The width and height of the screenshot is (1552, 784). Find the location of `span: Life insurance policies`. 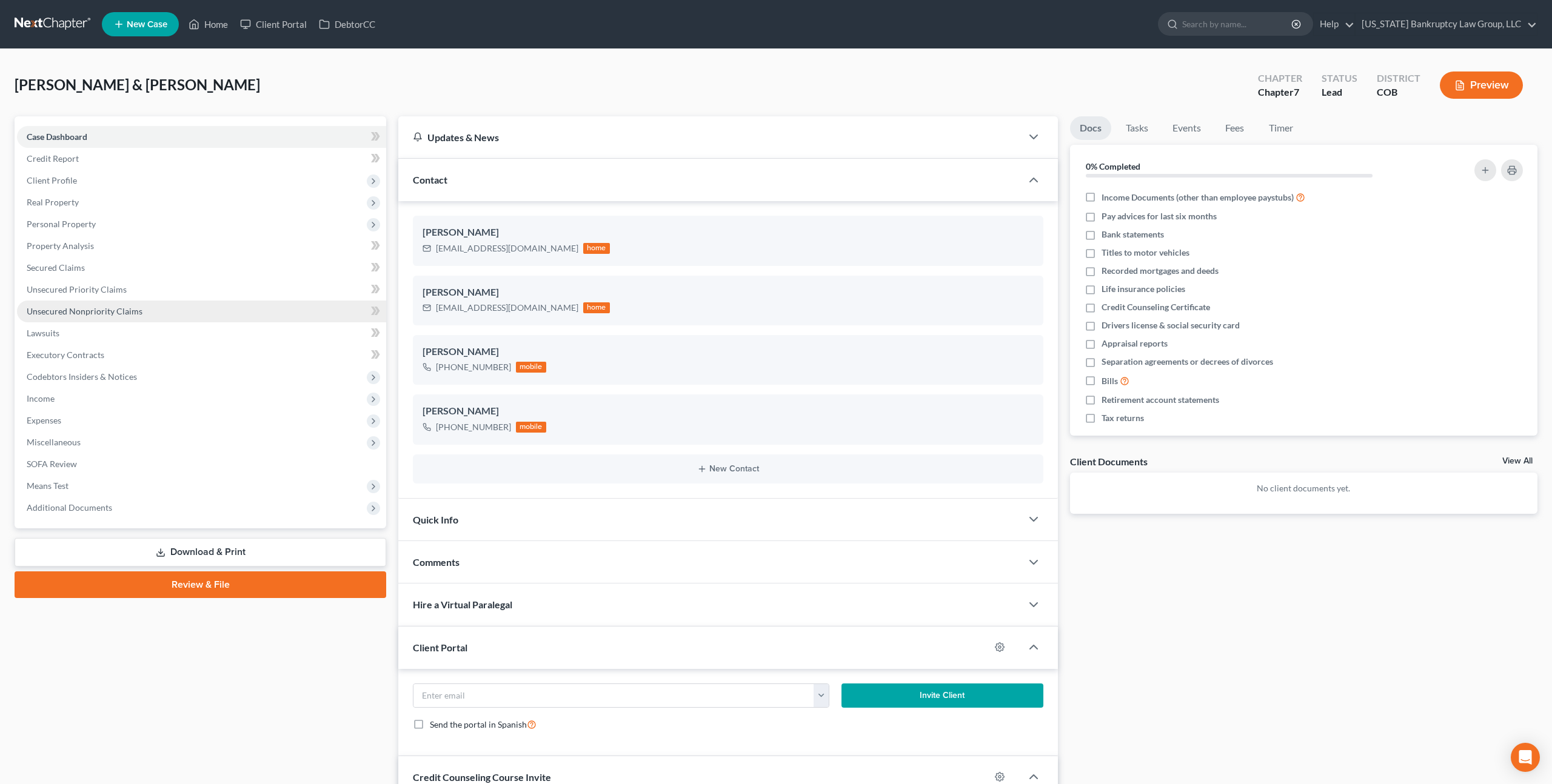

span: Life insurance policies is located at coordinates (1144, 289).